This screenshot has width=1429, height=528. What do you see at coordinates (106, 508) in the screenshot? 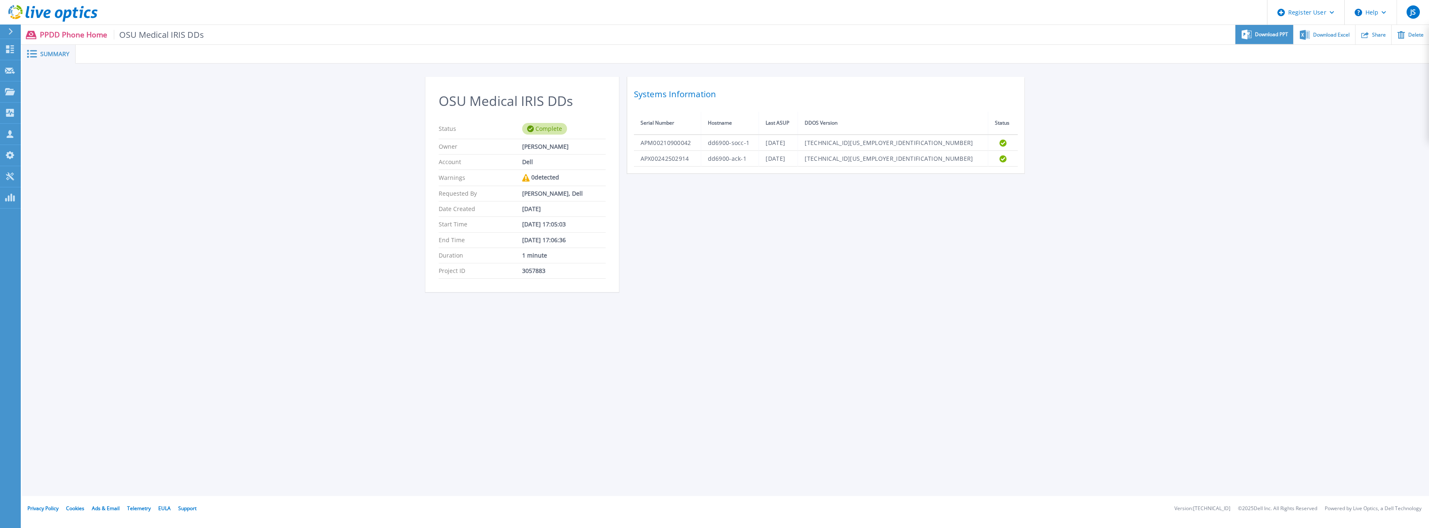
I see `a: Ads & Email` at bounding box center [106, 508].